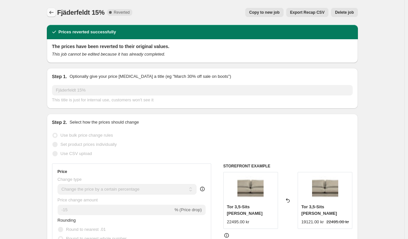 This screenshot has width=408, height=239. I want to click on input: -15, so click(115, 210).